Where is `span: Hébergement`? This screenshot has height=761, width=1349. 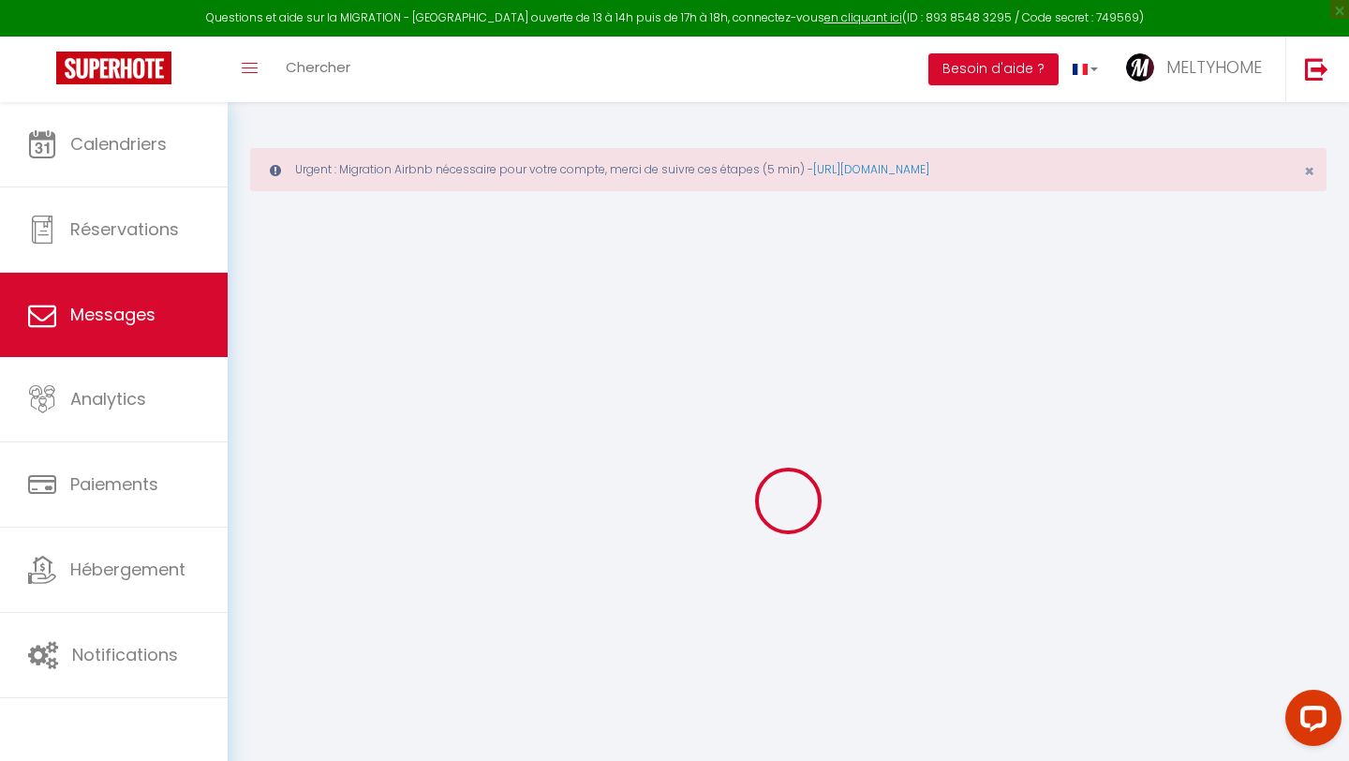 span: Hébergement is located at coordinates (127, 569).